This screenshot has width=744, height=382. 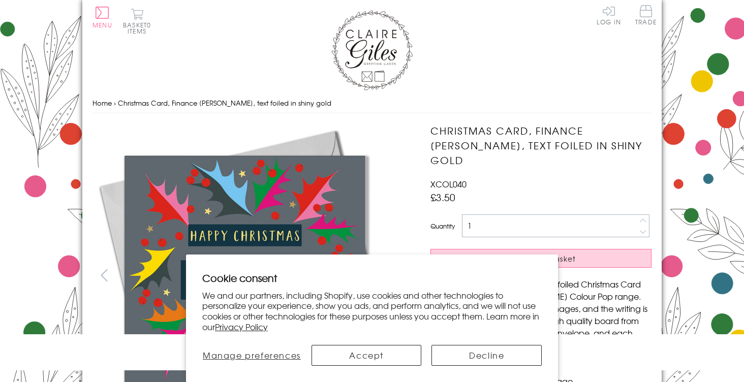 What do you see at coordinates (252, 355) in the screenshot?
I see `span: Manage preferences` at bounding box center [252, 355].